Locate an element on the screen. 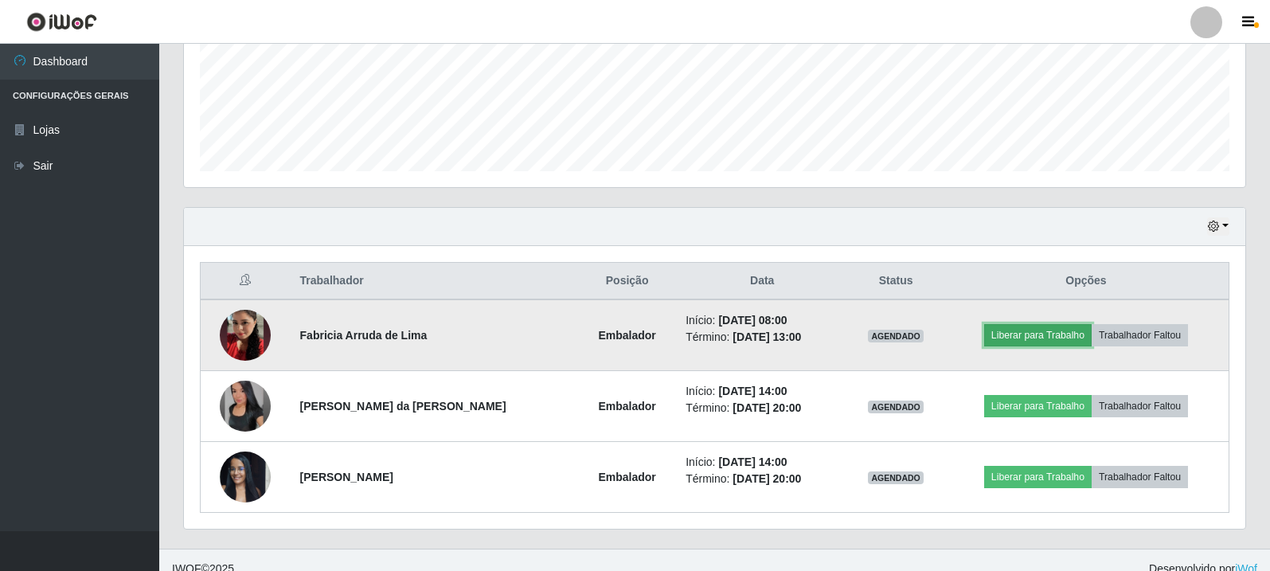 The height and width of the screenshot is (571, 1270). img: 1737733011541.jpeg is located at coordinates (245, 476).